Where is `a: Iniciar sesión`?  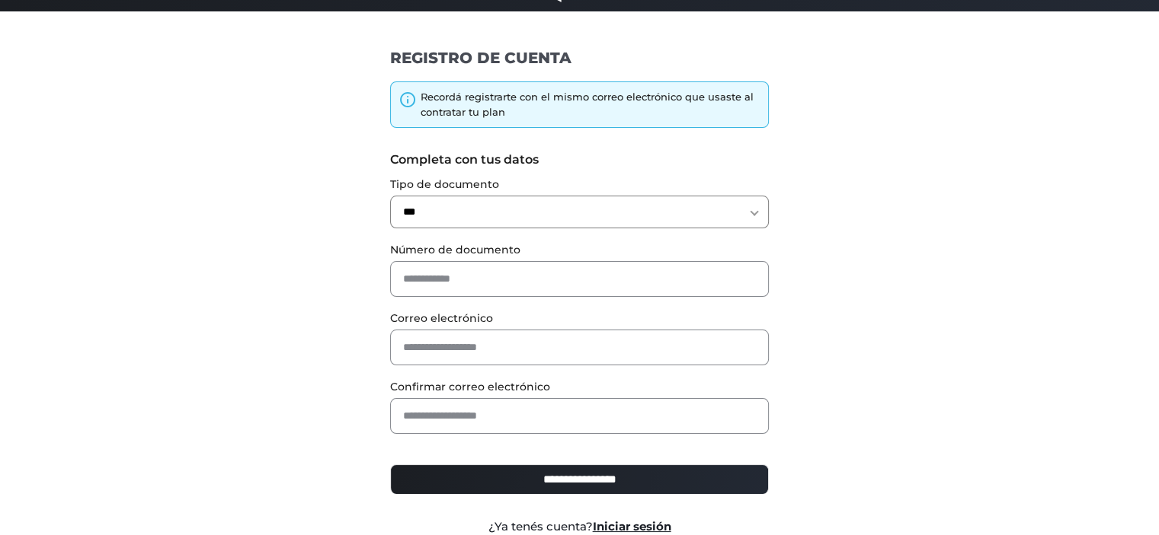
a: Iniciar sesión is located at coordinates (631, 526).